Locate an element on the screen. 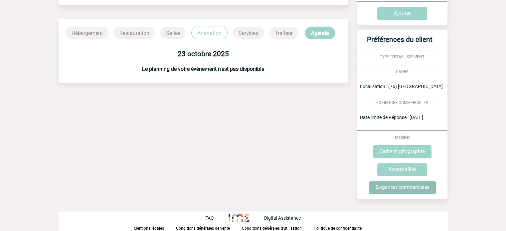  p: Conditions générales de vente is located at coordinates (203, 229).